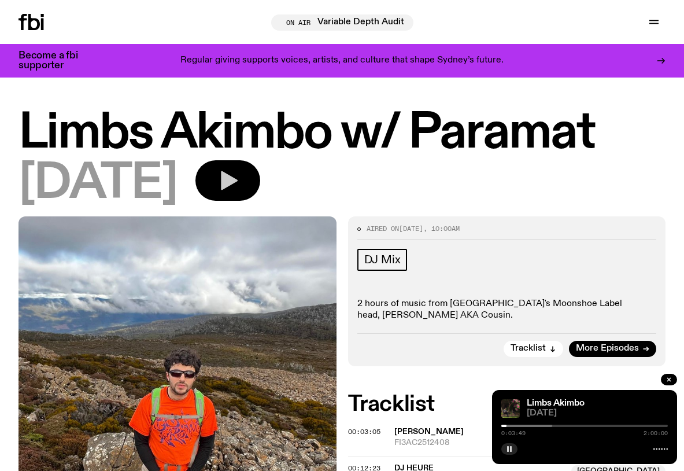  I want to click on h1: Limbs Akimbo w/ Paramat, so click(342, 133).